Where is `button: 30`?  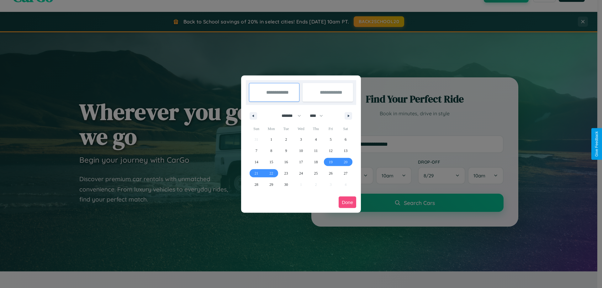
button: 30 is located at coordinates (286, 185).